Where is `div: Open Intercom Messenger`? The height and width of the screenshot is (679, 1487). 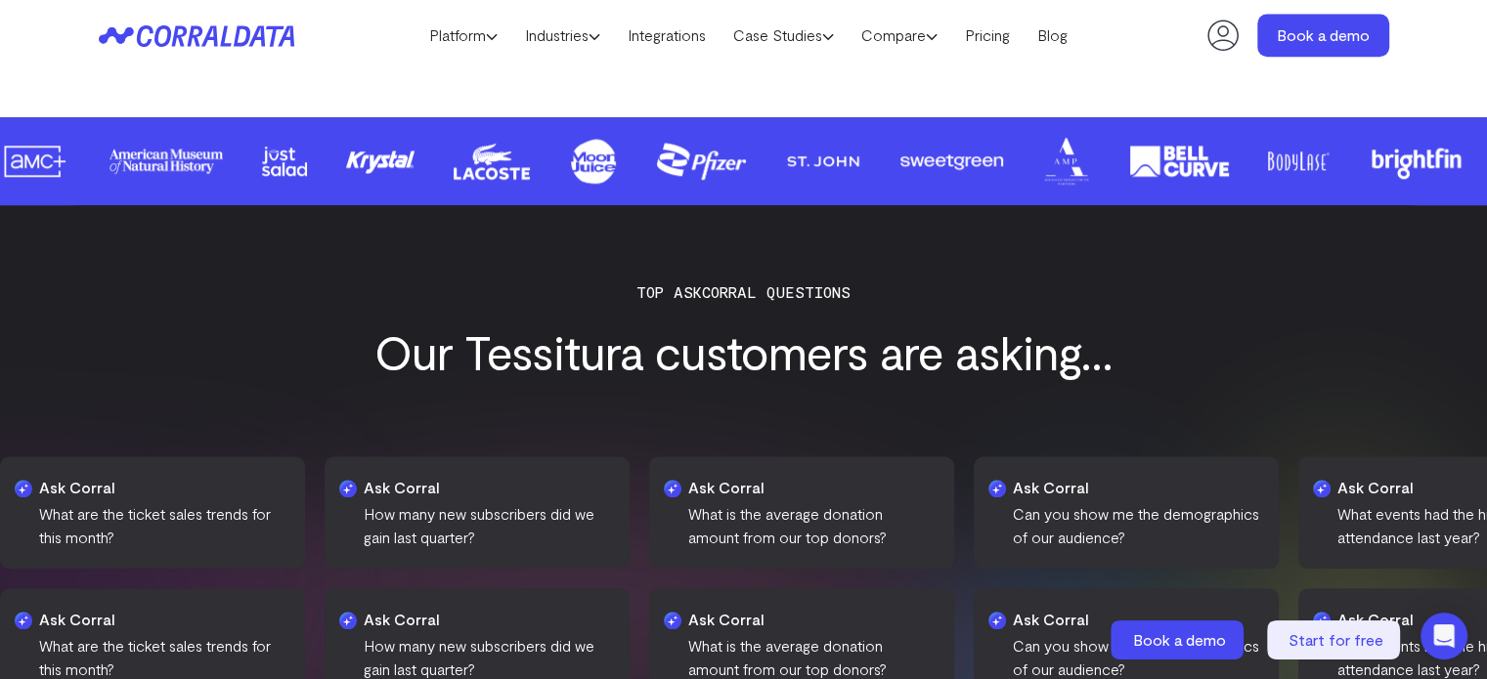 div: Open Intercom Messenger is located at coordinates (1444, 636).